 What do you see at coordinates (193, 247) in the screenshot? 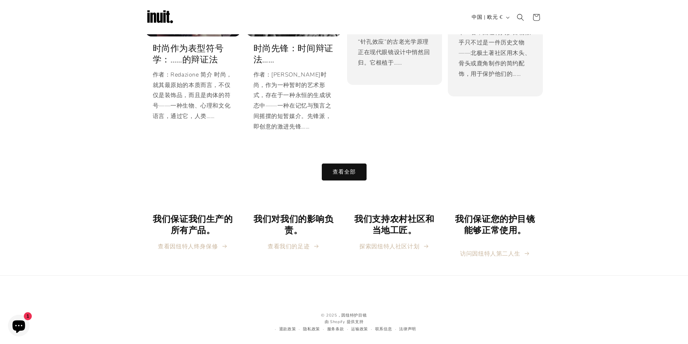
I see `a: 查看因纽特人终身保修` at bounding box center [193, 247].